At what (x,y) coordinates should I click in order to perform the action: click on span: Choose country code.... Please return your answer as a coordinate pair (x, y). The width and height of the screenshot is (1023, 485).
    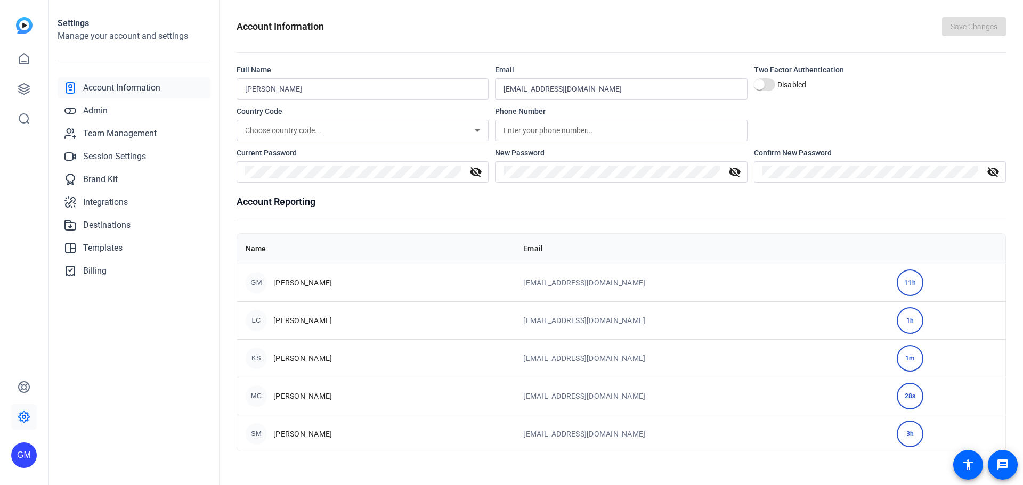
    Looking at the image, I should click on (283, 131).